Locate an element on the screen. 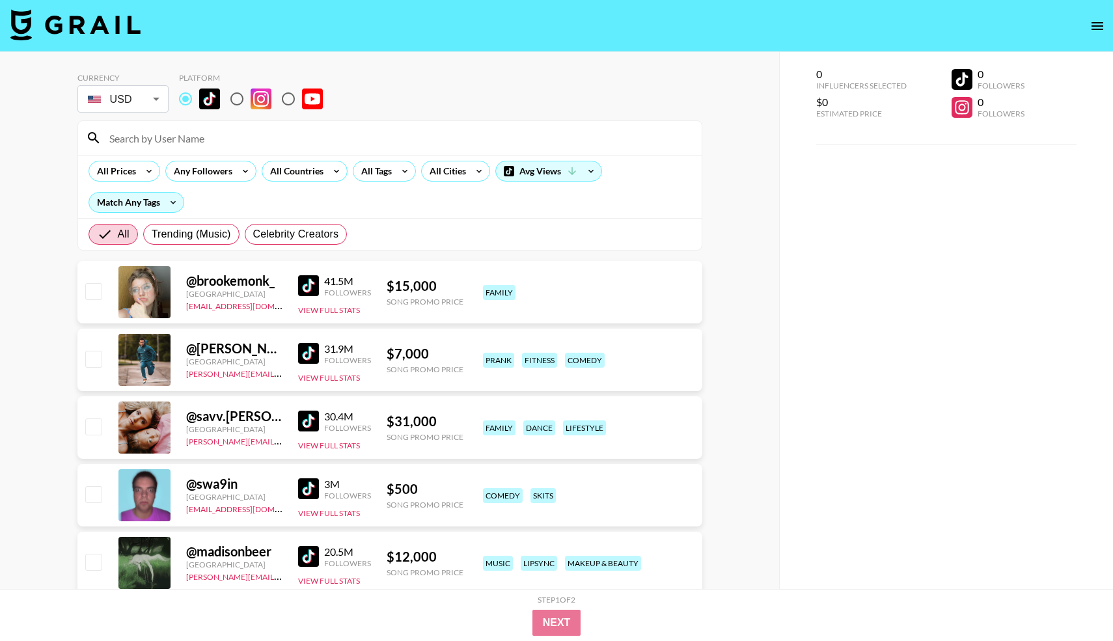 Image resolution: width=1113 pixels, height=641 pixels. div: Any Followers is located at coordinates (201, 171).